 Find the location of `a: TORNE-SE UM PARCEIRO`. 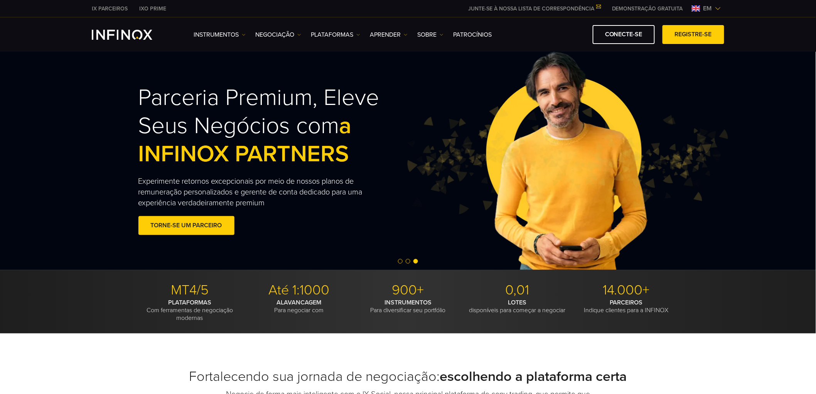

a: TORNE-SE UM PARCEIRO is located at coordinates (186, 225).